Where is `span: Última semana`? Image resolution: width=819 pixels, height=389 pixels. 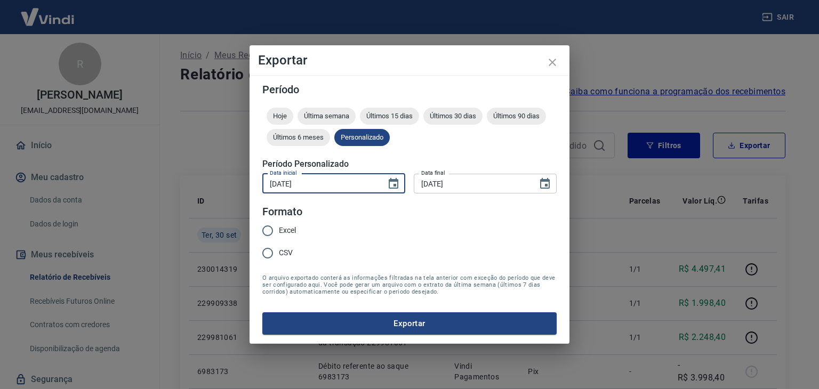 span: Última semana is located at coordinates (326, 116).